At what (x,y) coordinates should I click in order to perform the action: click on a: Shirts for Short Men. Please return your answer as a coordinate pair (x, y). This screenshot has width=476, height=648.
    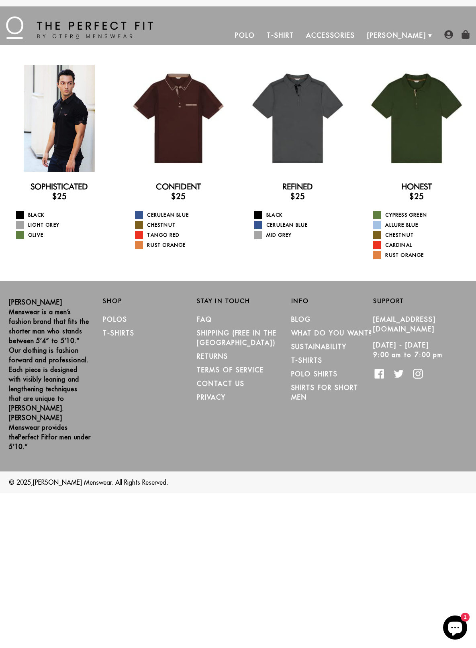
    Looking at the image, I should click on (325, 392).